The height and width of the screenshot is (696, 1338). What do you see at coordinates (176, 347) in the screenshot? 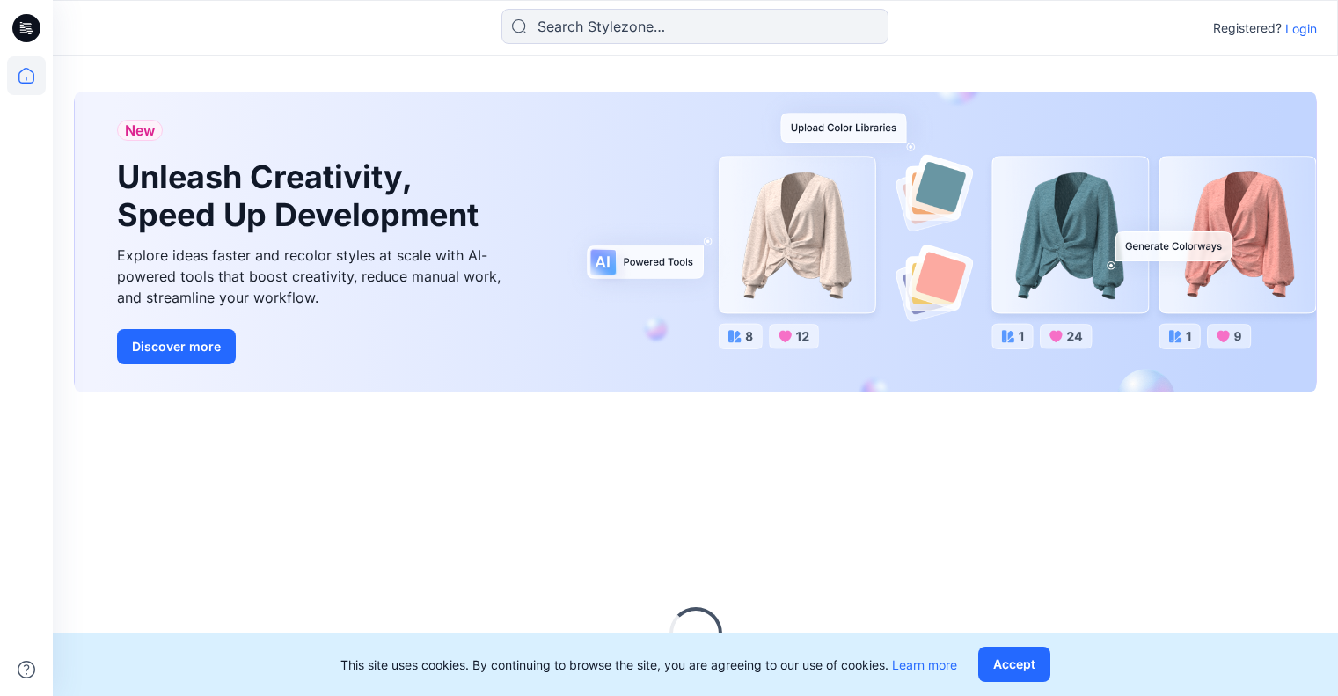
I see `button: Discover more` at bounding box center [176, 347].